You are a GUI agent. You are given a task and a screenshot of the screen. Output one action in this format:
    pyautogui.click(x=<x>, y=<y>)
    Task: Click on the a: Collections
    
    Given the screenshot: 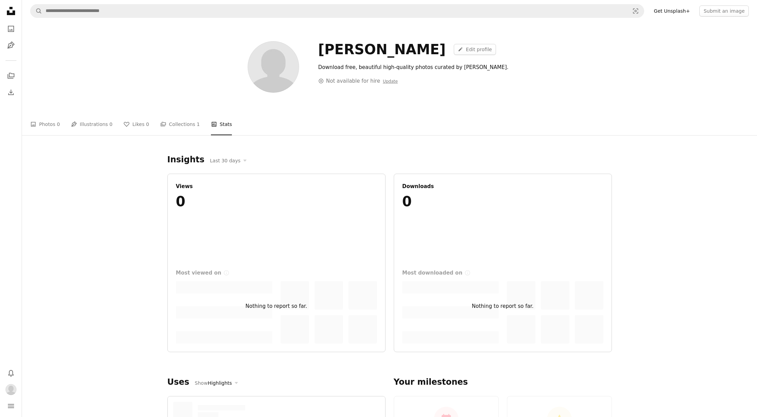 What is the action you would take?
    pyautogui.click(x=11, y=76)
    